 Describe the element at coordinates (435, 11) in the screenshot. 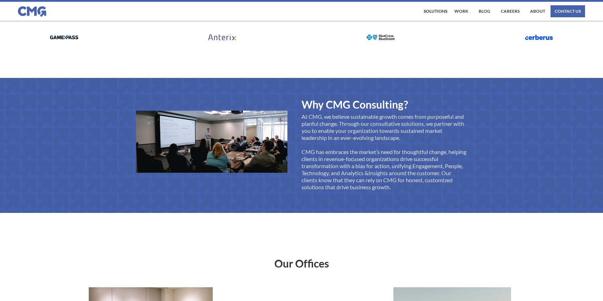

I see `div: Solutions` at that location.